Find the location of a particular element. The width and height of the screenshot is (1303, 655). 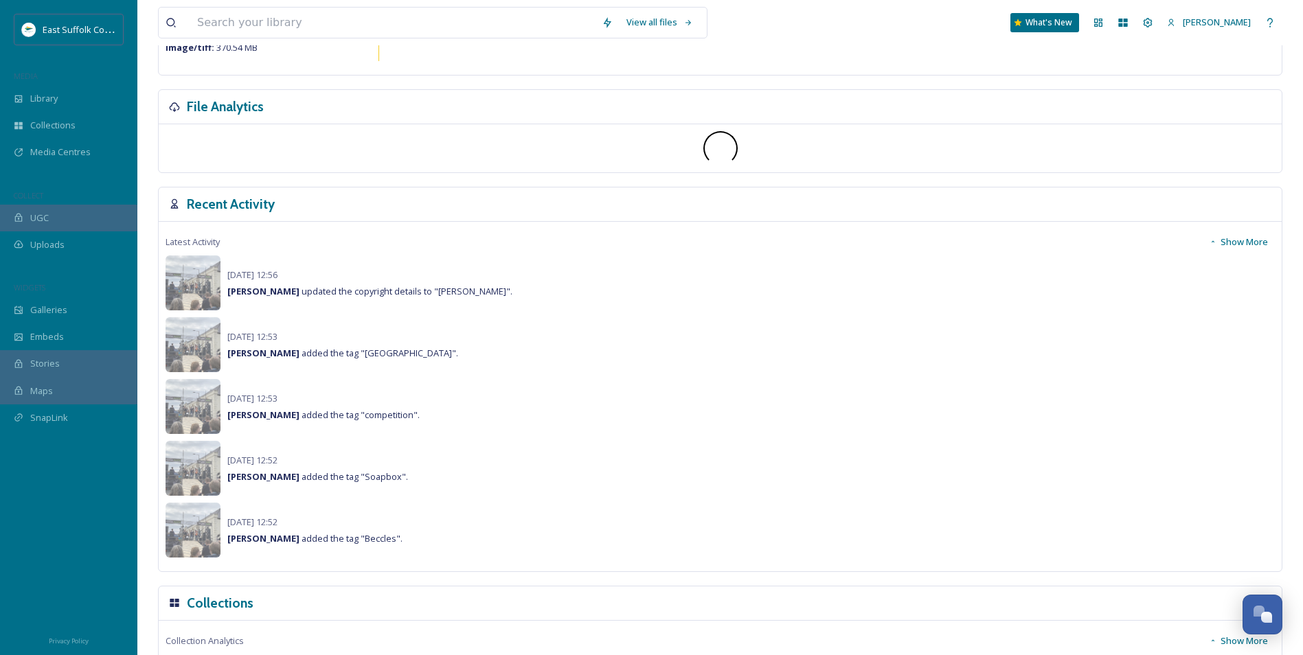

span: added the tag "Soapbox". is located at coordinates (317, 477).